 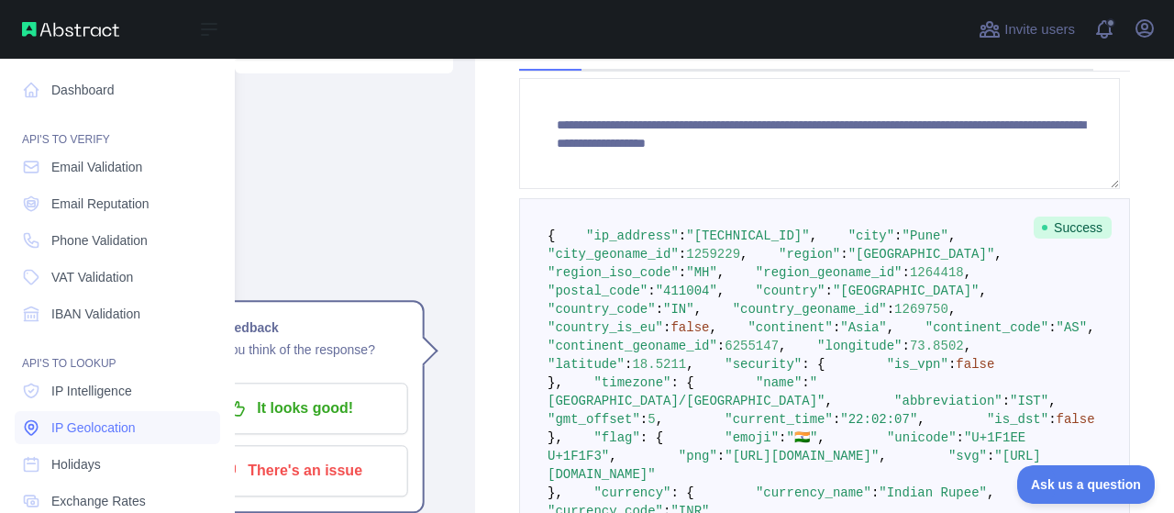 What do you see at coordinates (698, 456) in the screenshot?
I see `span: "png"` at bounding box center [698, 456].